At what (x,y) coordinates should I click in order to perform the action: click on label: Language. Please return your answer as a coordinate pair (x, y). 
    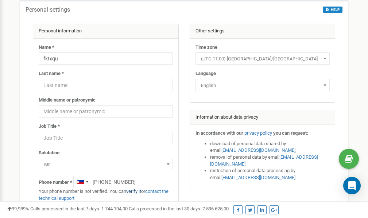
    Looking at the image, I should click on (205, 74).